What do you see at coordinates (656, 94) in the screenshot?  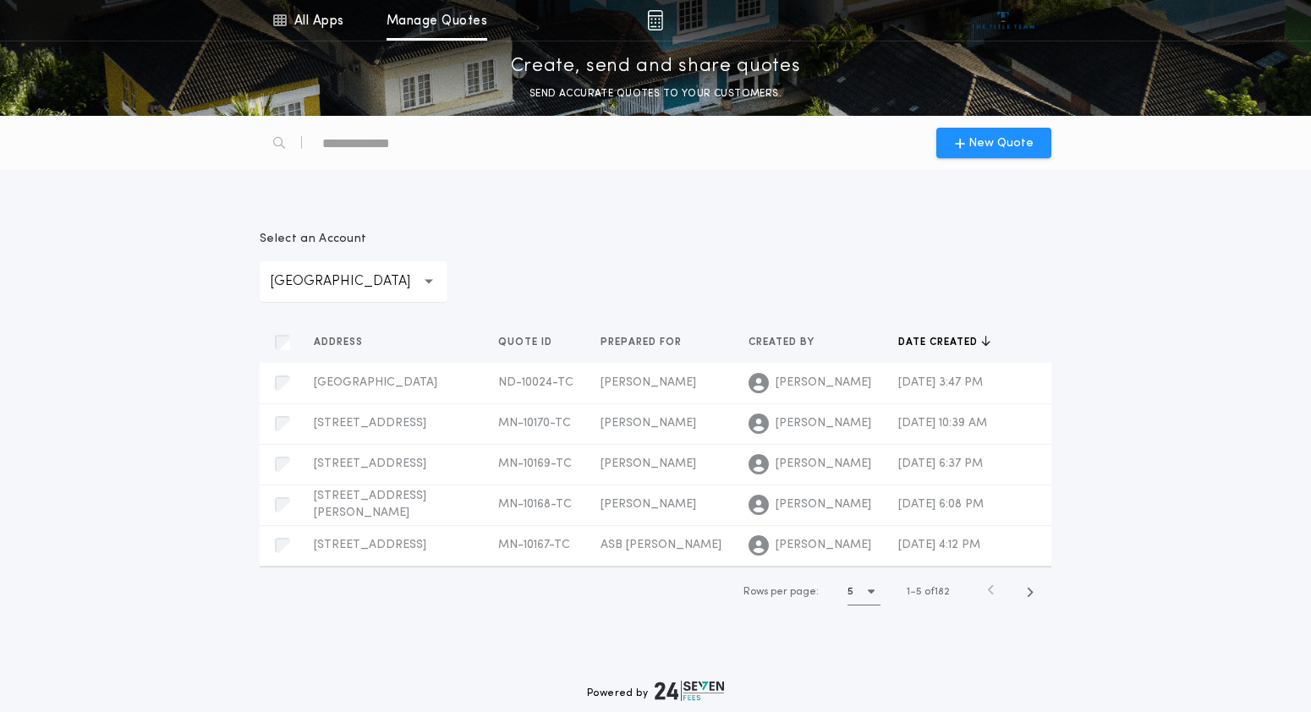 I see `p: SEND ACCURATE QUOTES TO YOUR CUSTOMERS.` at bounding box center [656, 94].